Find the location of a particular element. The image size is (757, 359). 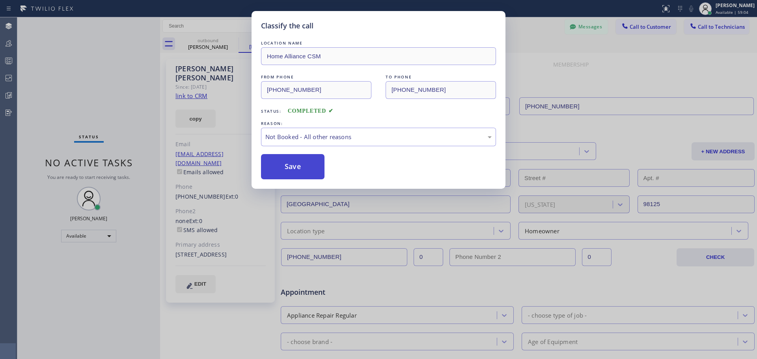

div: FROM PHONE is located at coordinates (316, 77).